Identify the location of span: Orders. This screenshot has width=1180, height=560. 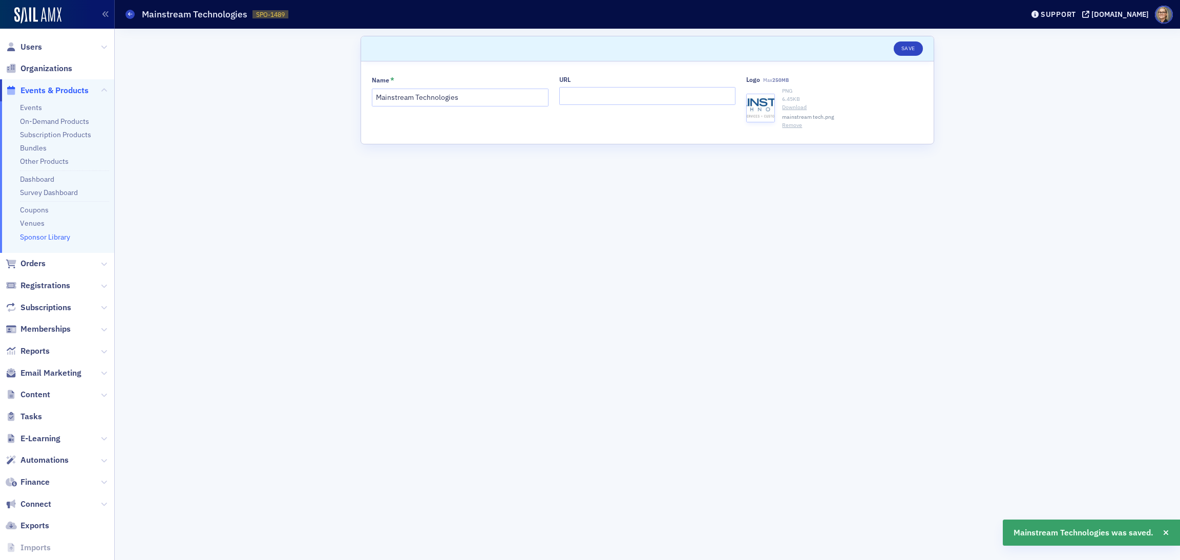
(33, 264).